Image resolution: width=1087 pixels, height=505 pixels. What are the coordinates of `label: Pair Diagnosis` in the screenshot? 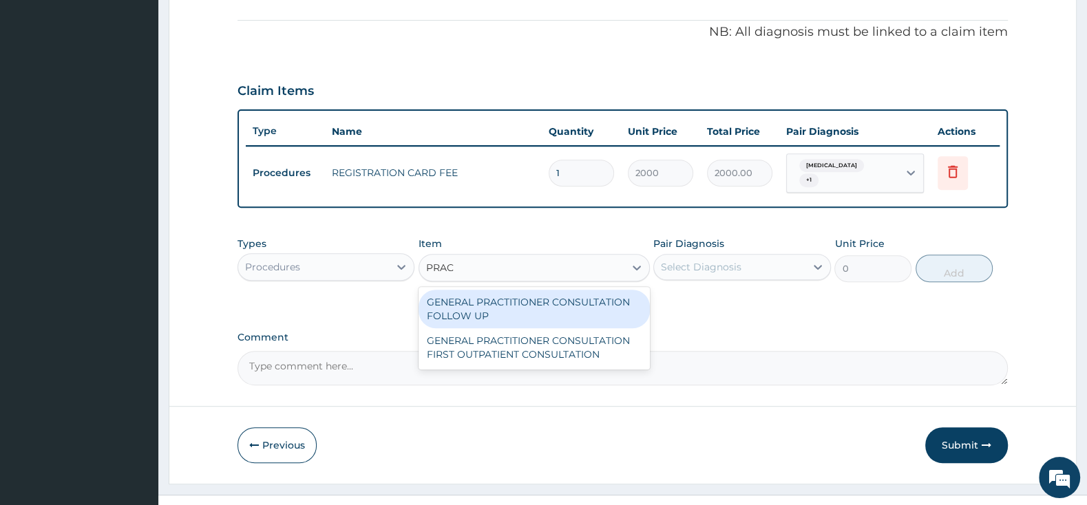 It's located at (689, 244).